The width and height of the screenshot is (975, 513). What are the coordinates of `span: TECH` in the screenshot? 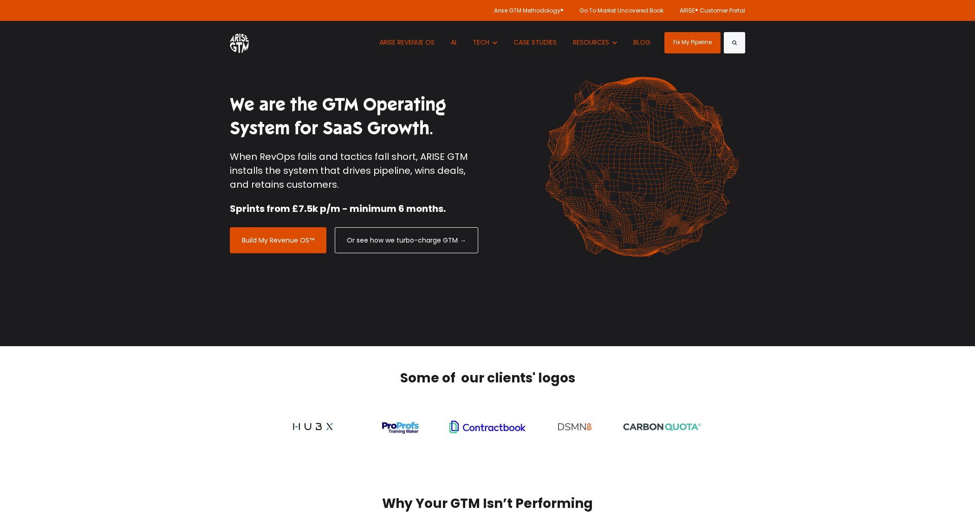 It's located at (481, 42).